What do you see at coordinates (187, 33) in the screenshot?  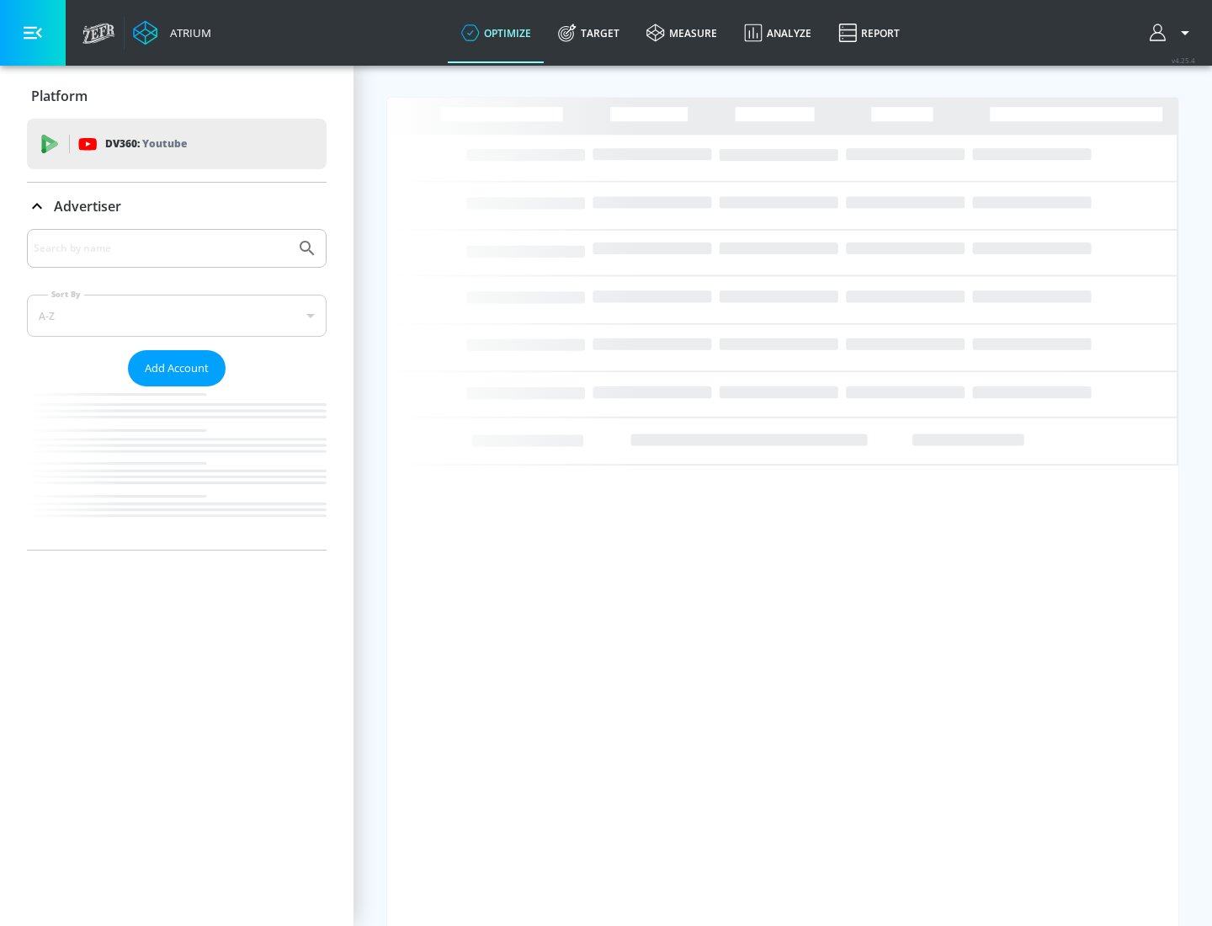 I see `div: Atrium` at bounding box center [187, 33].